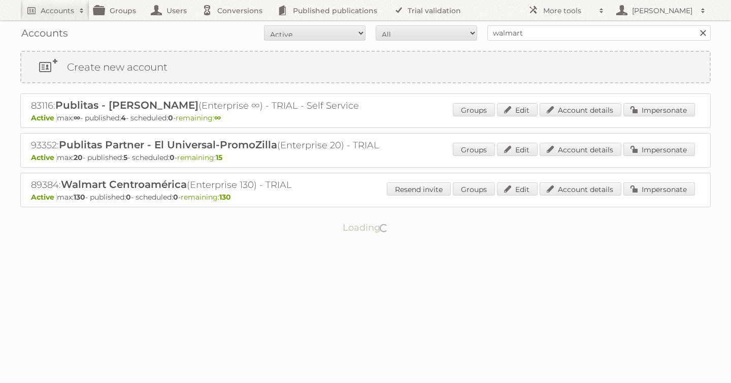 The width and height of the screenshot is (731, 383). Describe the element at coordinates (219, 157) in the screenshot. I see `strong: 15` at that location.